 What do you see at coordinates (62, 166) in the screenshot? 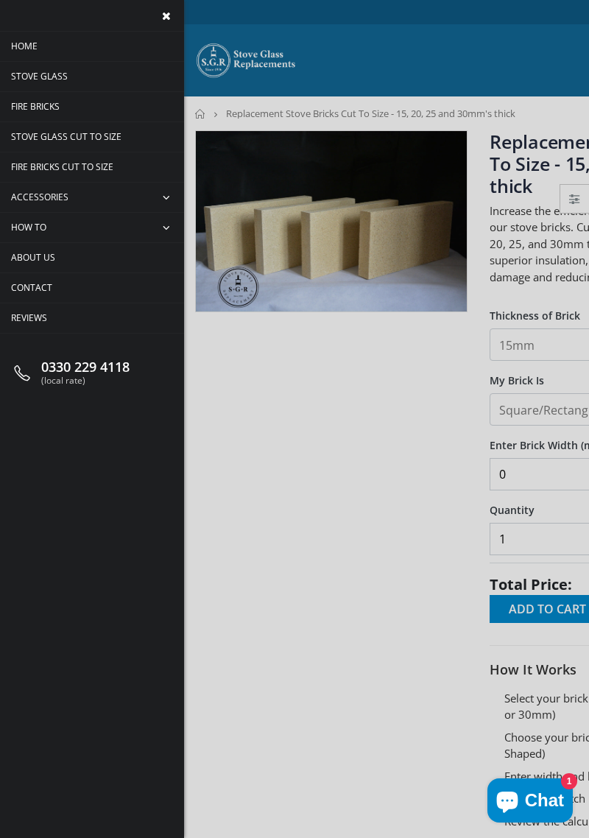
I see `span: Fire Bricks Cut To Size` at bounding box center [62, 166].